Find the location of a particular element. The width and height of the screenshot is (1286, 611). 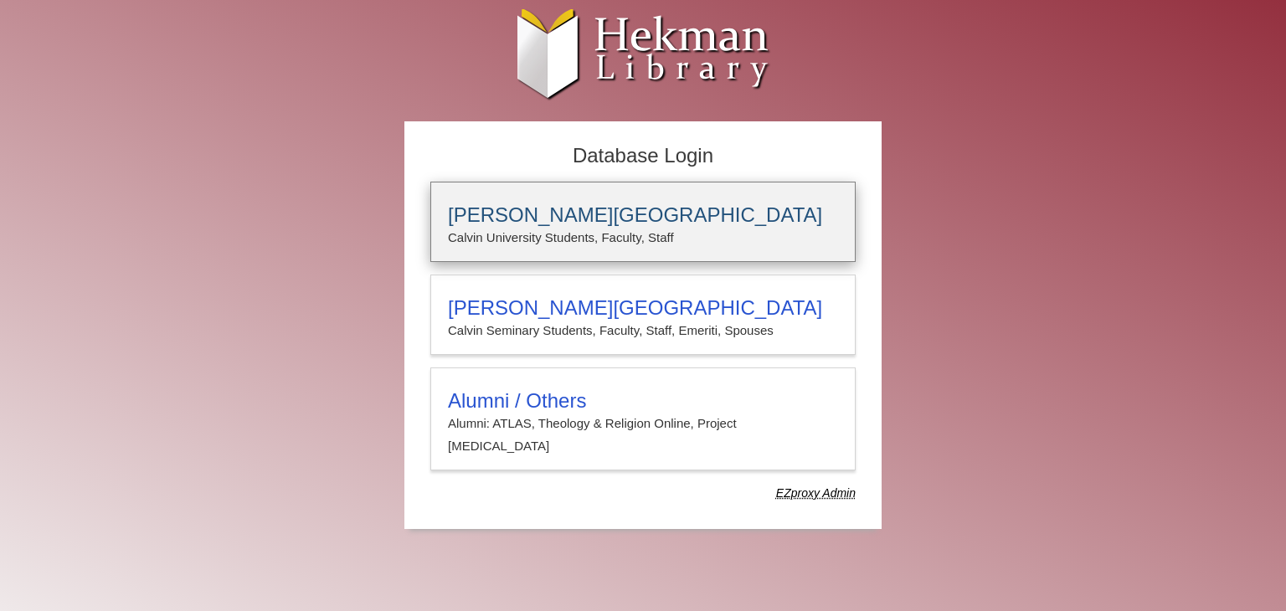

dfn: Use Alumni login is located at coordinates (815, 493).